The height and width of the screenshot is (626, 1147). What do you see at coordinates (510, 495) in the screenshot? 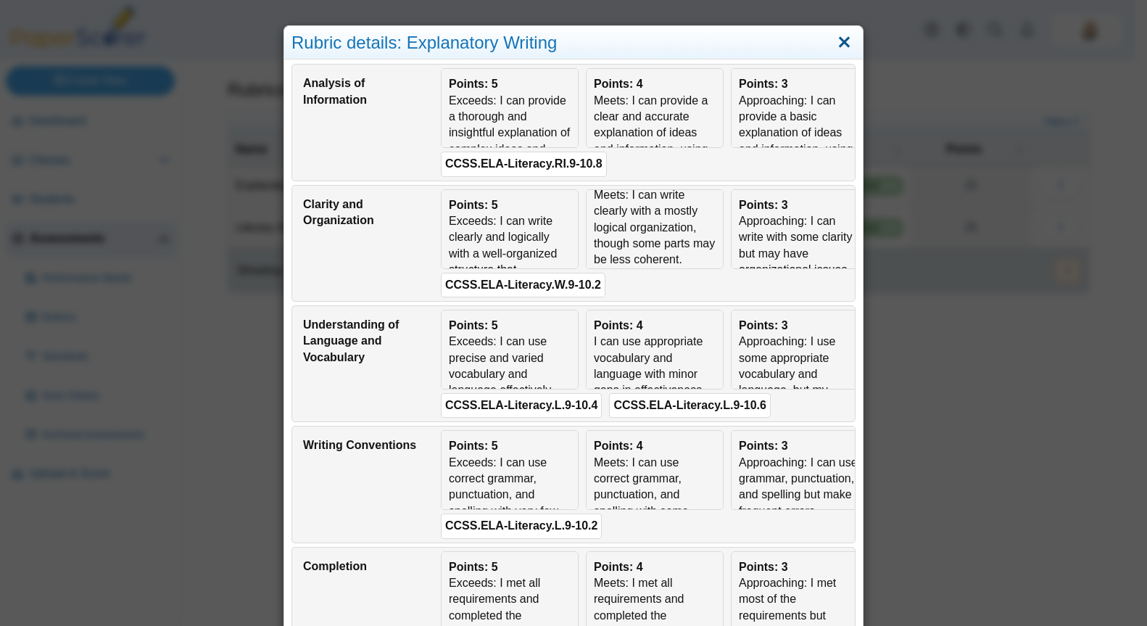
I see `div: Exceeds: I can use correct grammar, punctuation, and spelling with very few errors.` at bounding box center [510, 495].